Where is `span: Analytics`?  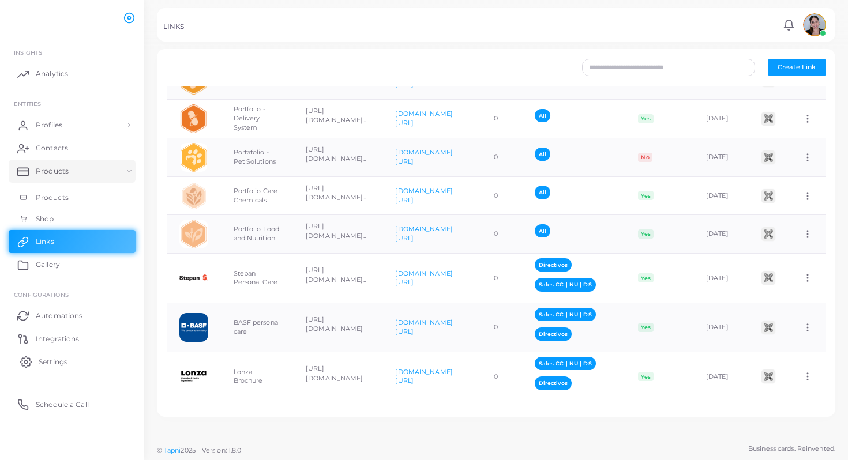 span: Analytics is located at coordinates (52, 74).